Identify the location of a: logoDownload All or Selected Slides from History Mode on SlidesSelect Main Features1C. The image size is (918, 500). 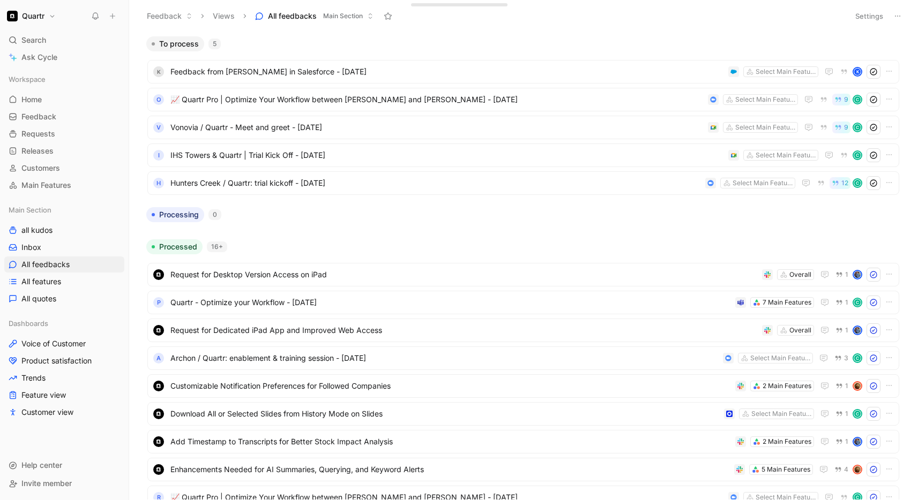
(523, 414).